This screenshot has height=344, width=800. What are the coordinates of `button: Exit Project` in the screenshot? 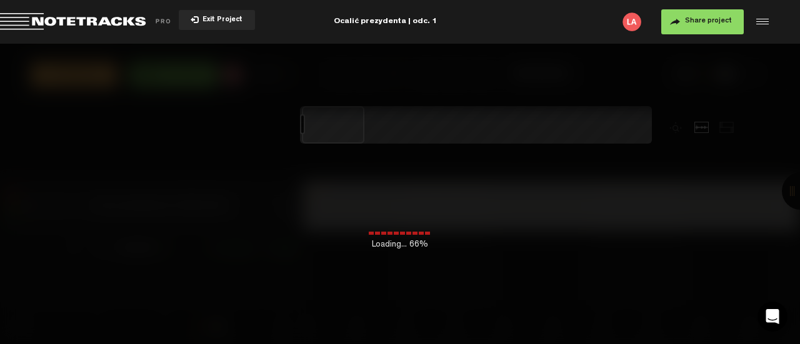 It's located at (217, 20).